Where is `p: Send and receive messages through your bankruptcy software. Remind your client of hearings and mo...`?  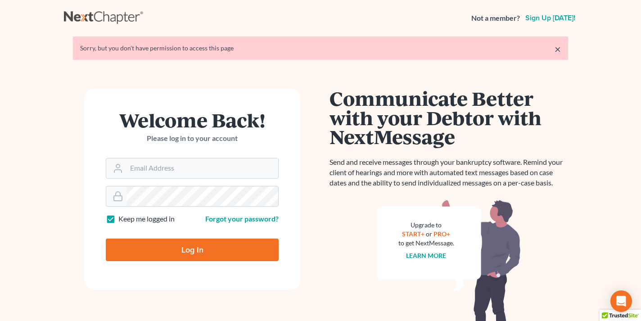
p: Send and receive messages through your bankruptcy software. Remind your client of hearings and mo... is located at coordinates (449, 172).